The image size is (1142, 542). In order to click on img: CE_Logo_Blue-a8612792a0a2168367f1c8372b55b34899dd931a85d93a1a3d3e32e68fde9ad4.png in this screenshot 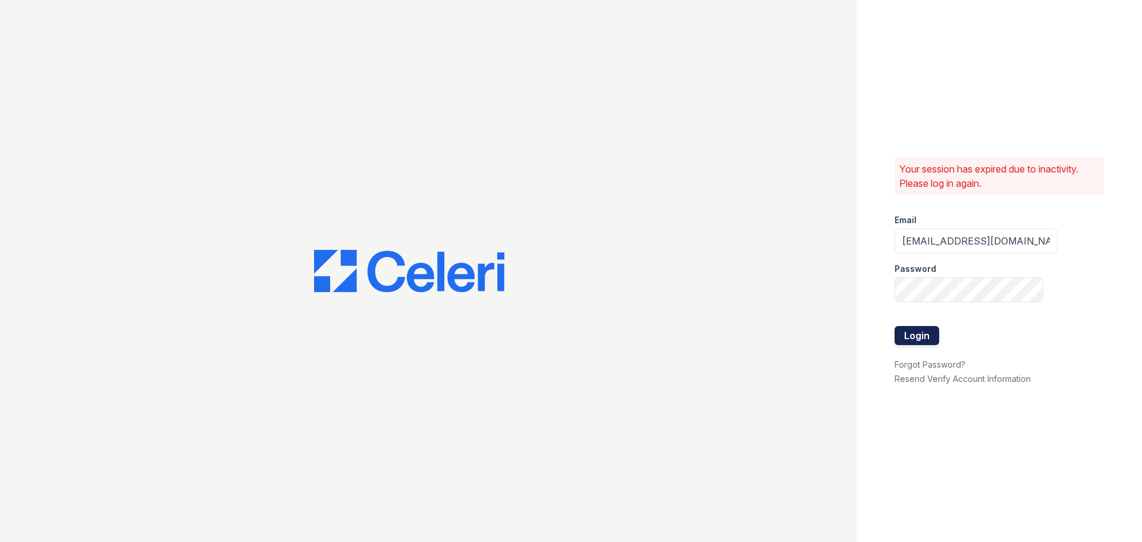, I will do `click(409, 271)`.